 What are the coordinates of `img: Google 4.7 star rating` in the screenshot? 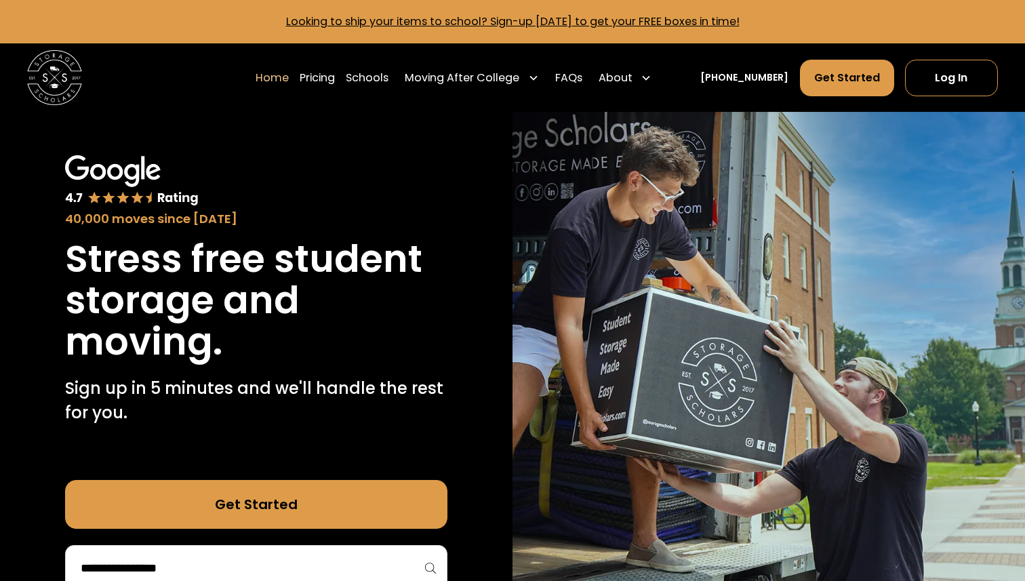 It's located at (132, 180).